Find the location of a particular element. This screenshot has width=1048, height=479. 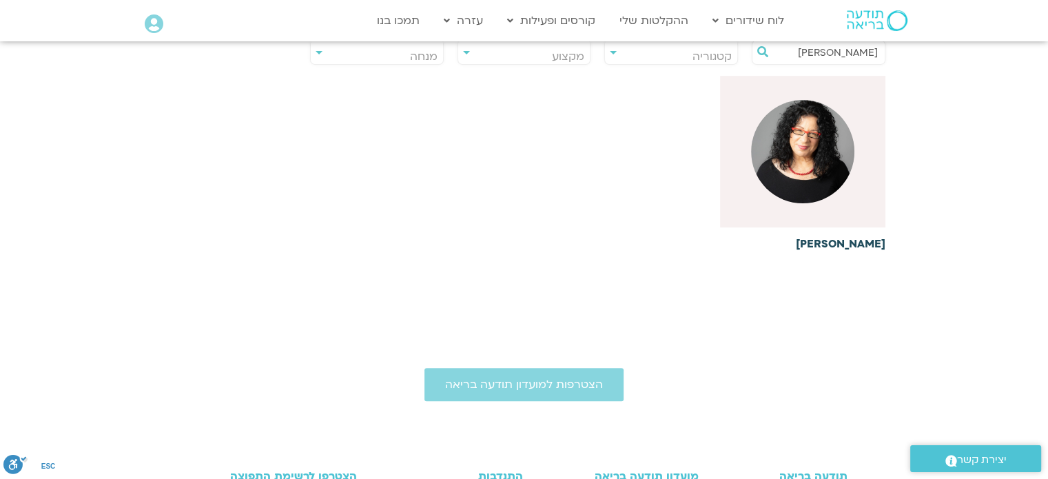

a: תמכו בנו is located at coordinates (398, 21).